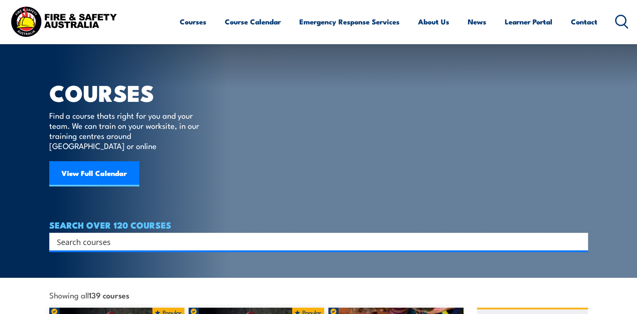  What do you see at coordinates (253, 21) in the screenshot?
I see `a: Course Calendar` at bounding box center [253, 21].